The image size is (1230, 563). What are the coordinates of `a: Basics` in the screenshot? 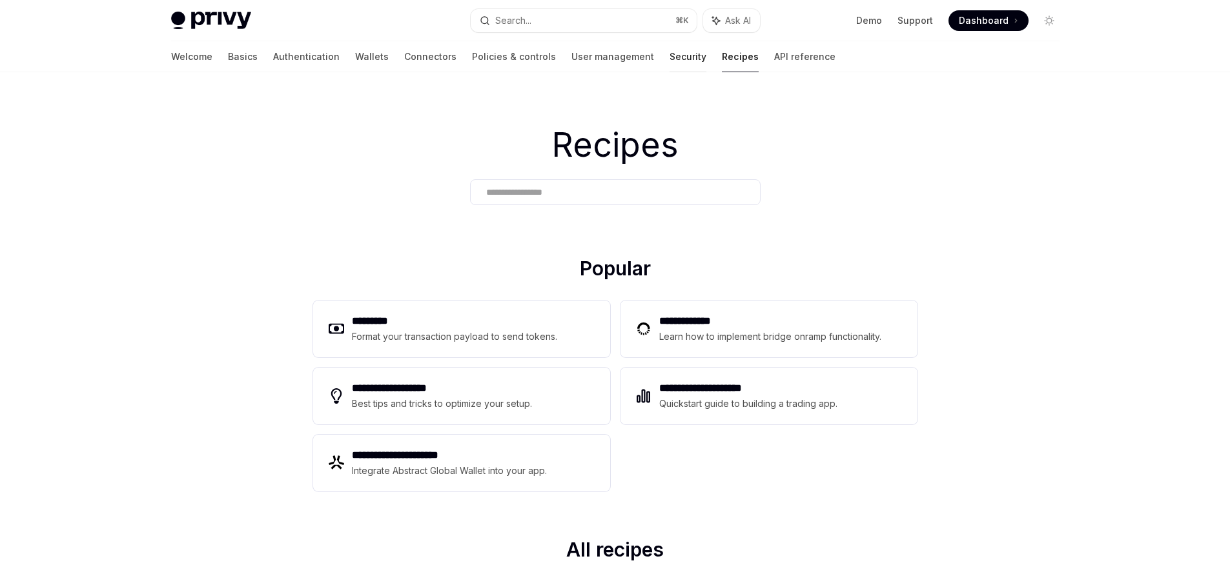 It's located at (243, 57).